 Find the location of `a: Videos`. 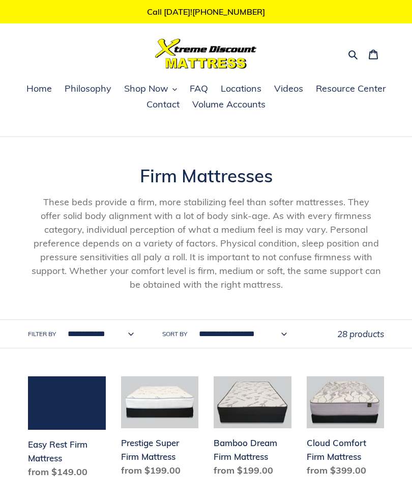

a: Videos is located at coordinates (289, 89).